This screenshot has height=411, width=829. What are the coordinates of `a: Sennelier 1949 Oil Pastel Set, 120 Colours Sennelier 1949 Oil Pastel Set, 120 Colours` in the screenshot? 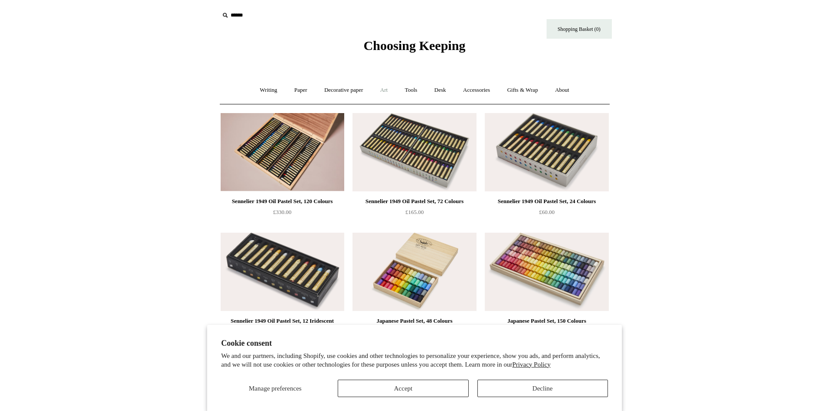 It's located at (282, 152).